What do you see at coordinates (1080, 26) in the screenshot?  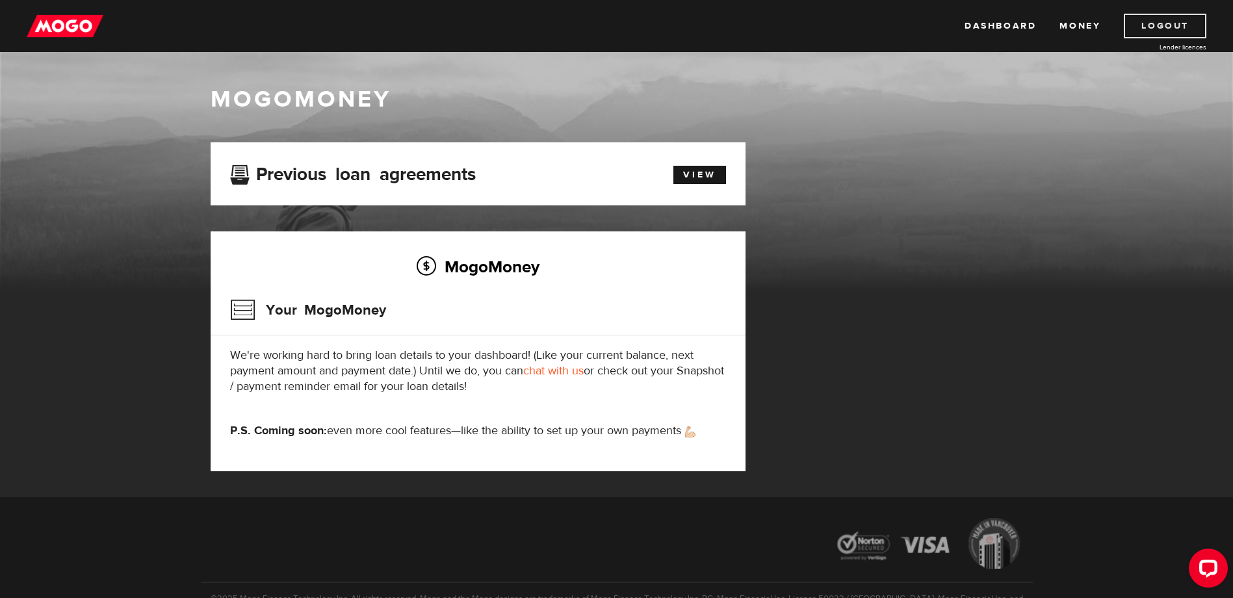 I see `a: Money` at bounding box center [1080, 26].